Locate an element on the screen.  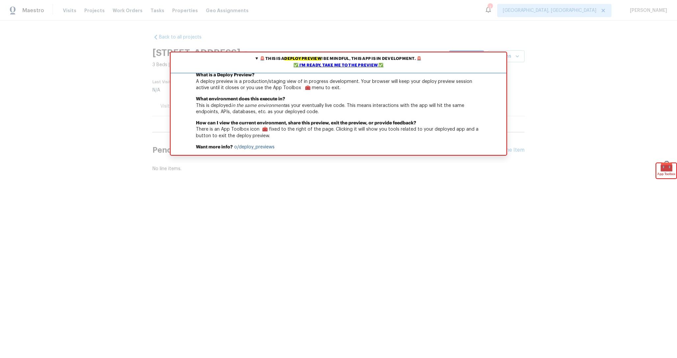
div: Visits is located at coordinates (166, 106).